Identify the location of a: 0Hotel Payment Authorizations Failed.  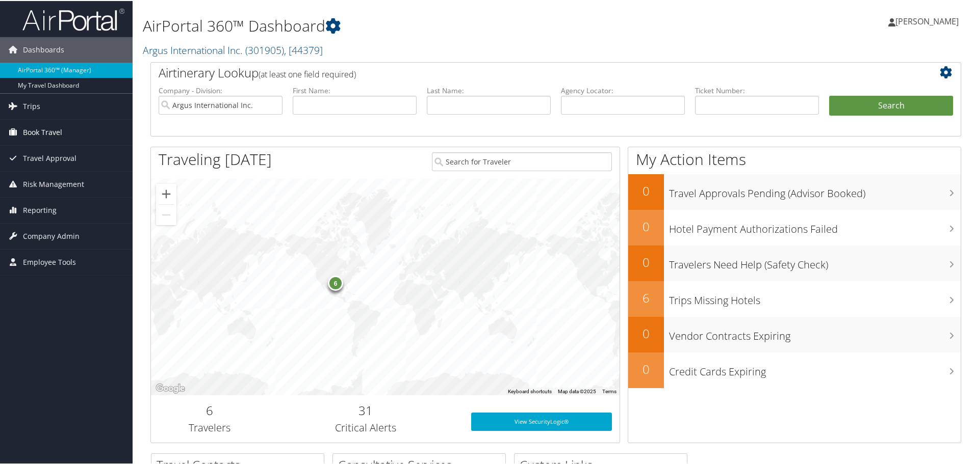
(794, 227).